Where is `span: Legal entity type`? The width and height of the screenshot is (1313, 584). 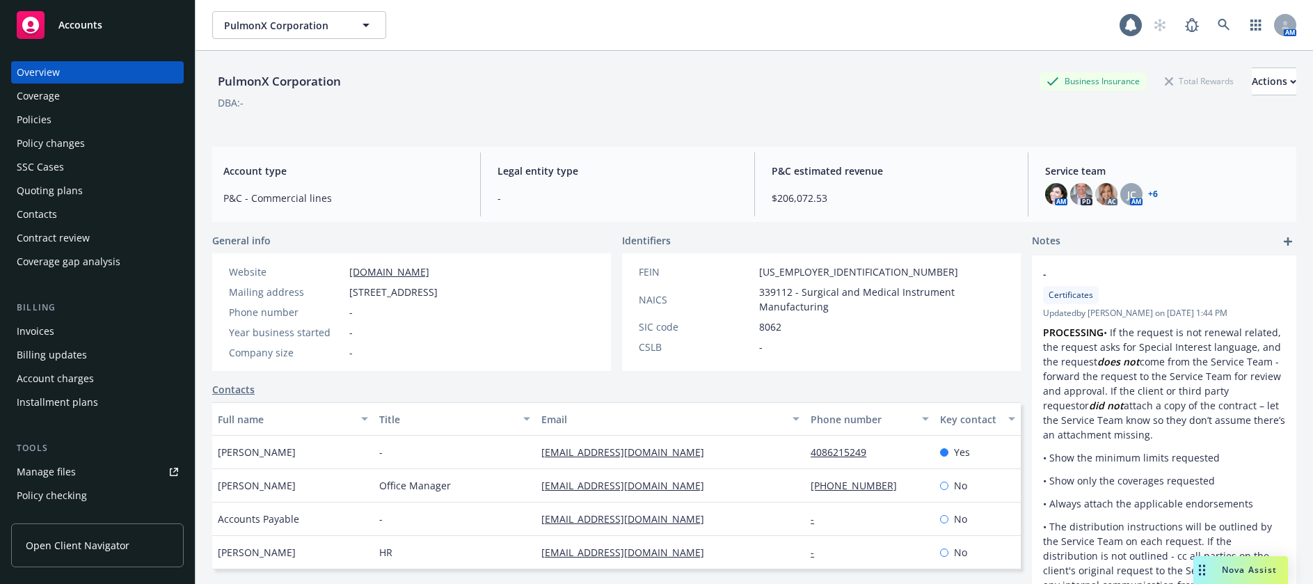
span: Legal entity type is located at coordinates (617, 170).